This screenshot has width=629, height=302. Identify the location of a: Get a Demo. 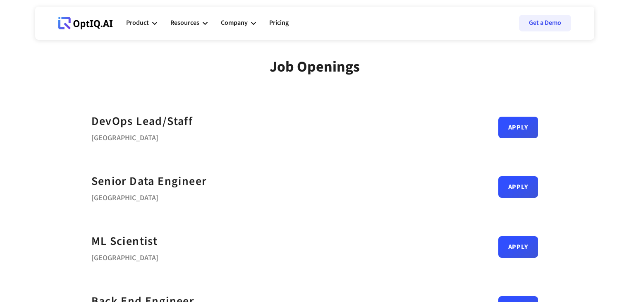
(545, 23).